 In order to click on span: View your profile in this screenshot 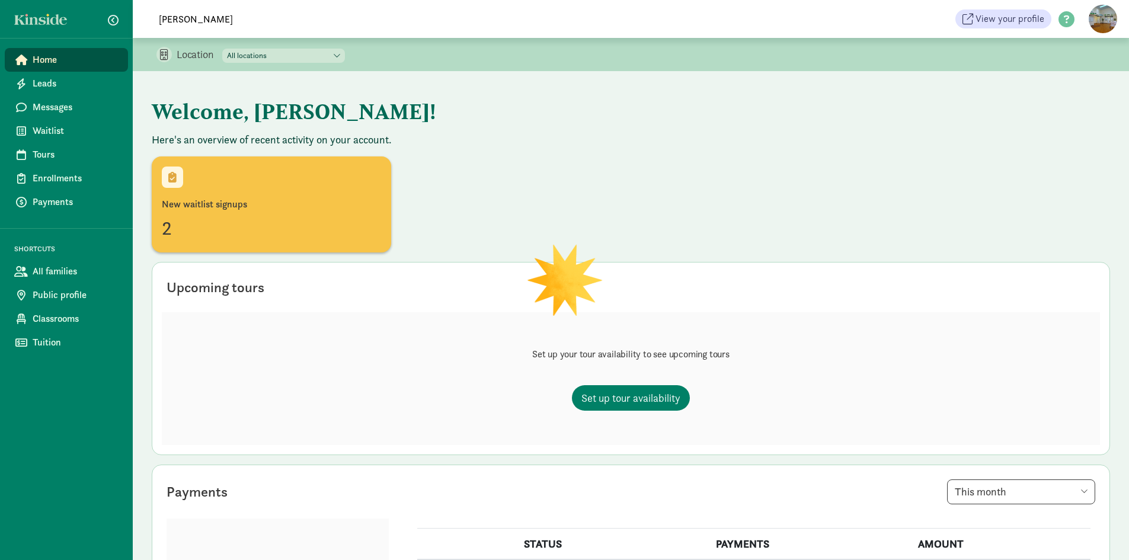, I will do `click(1010, 19)`.